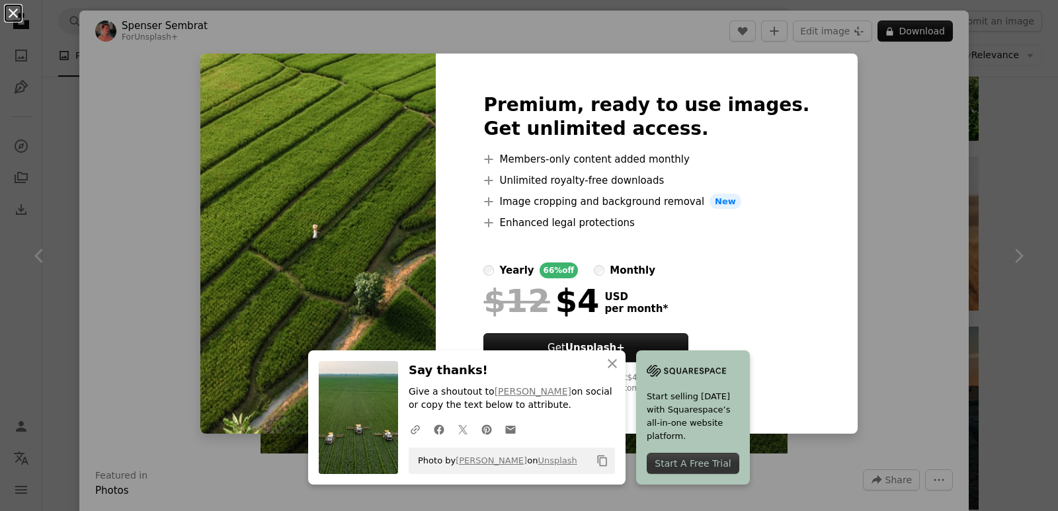 This screenshot has height=511, width=1058. Describe the element at coordinates (516, 270) in the screenshot. I see `div: yearly` at that location.